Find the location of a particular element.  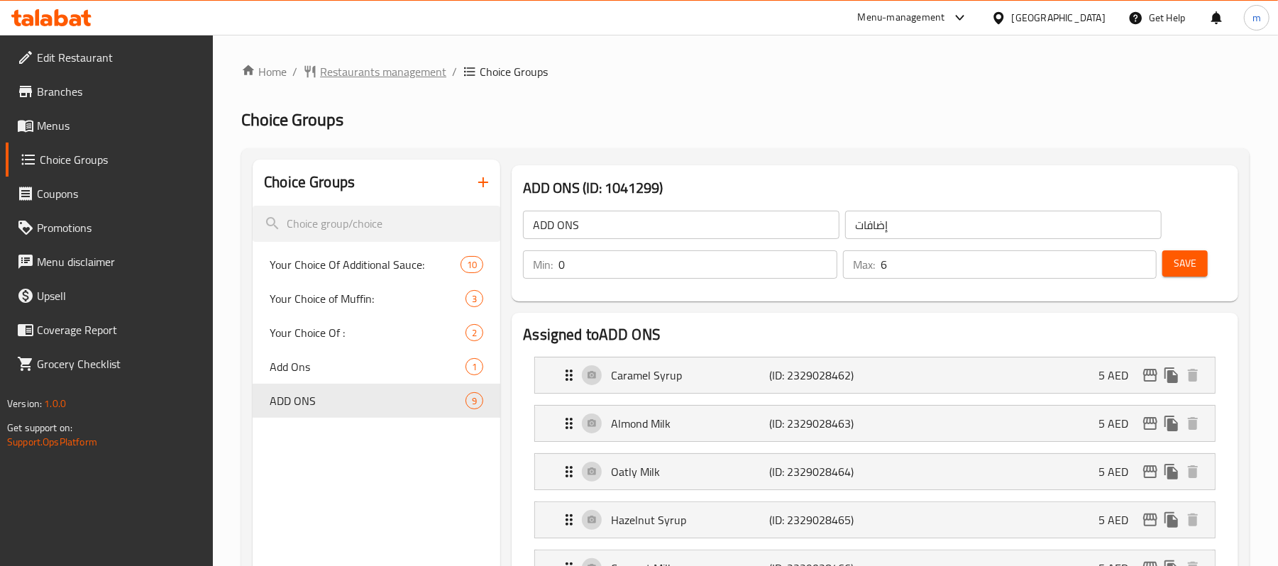

a: Coupons is located at coordinates (109, 194).